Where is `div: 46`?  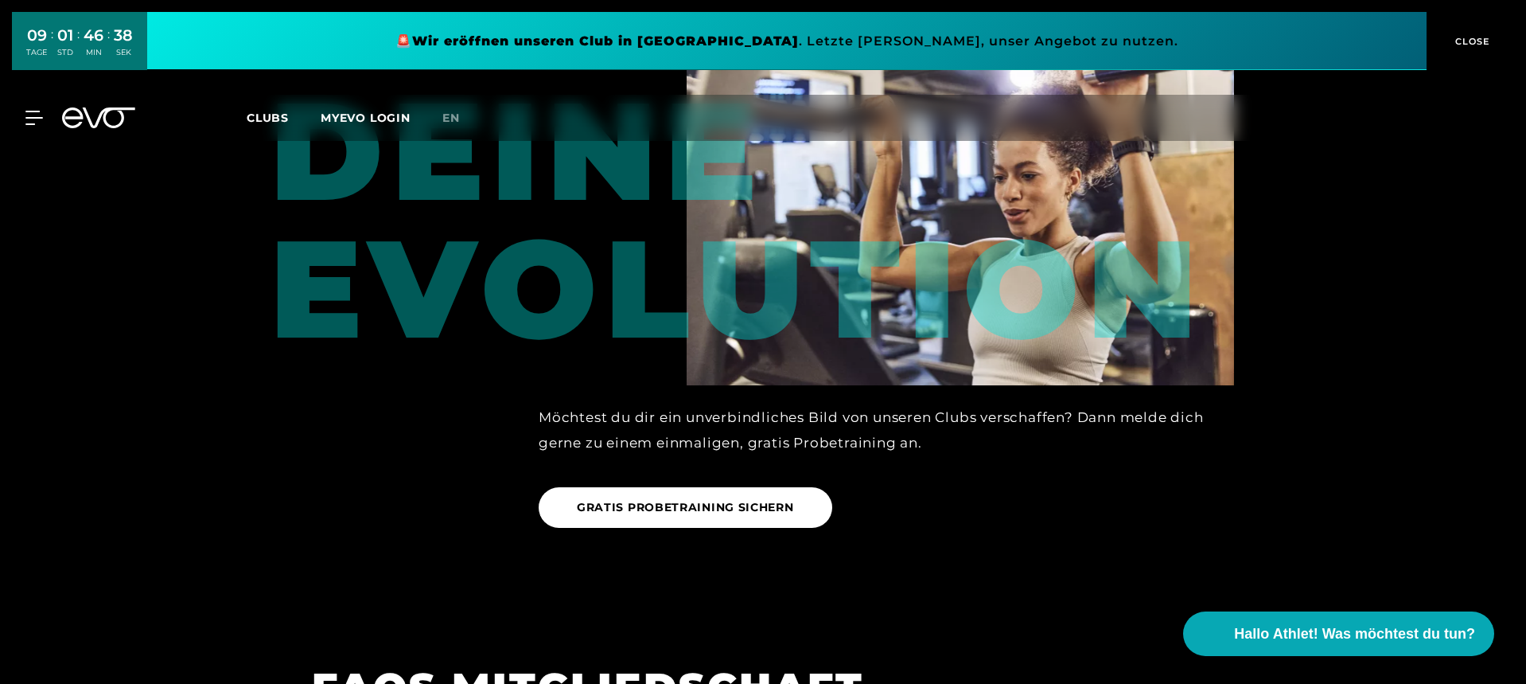
div: 46 is located at coordinates (93, 35).